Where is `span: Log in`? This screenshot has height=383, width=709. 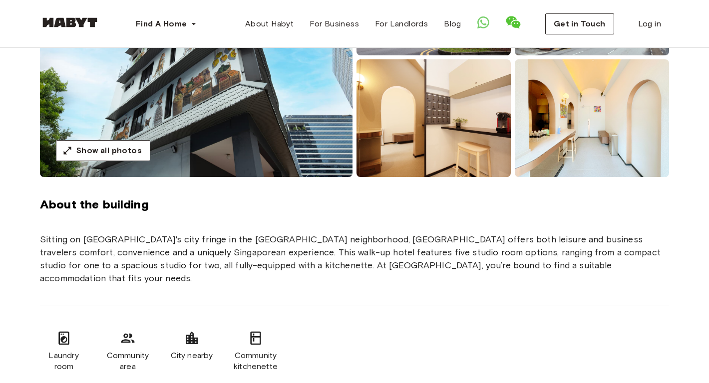 span: Log in is located at coordinates (649, 24).